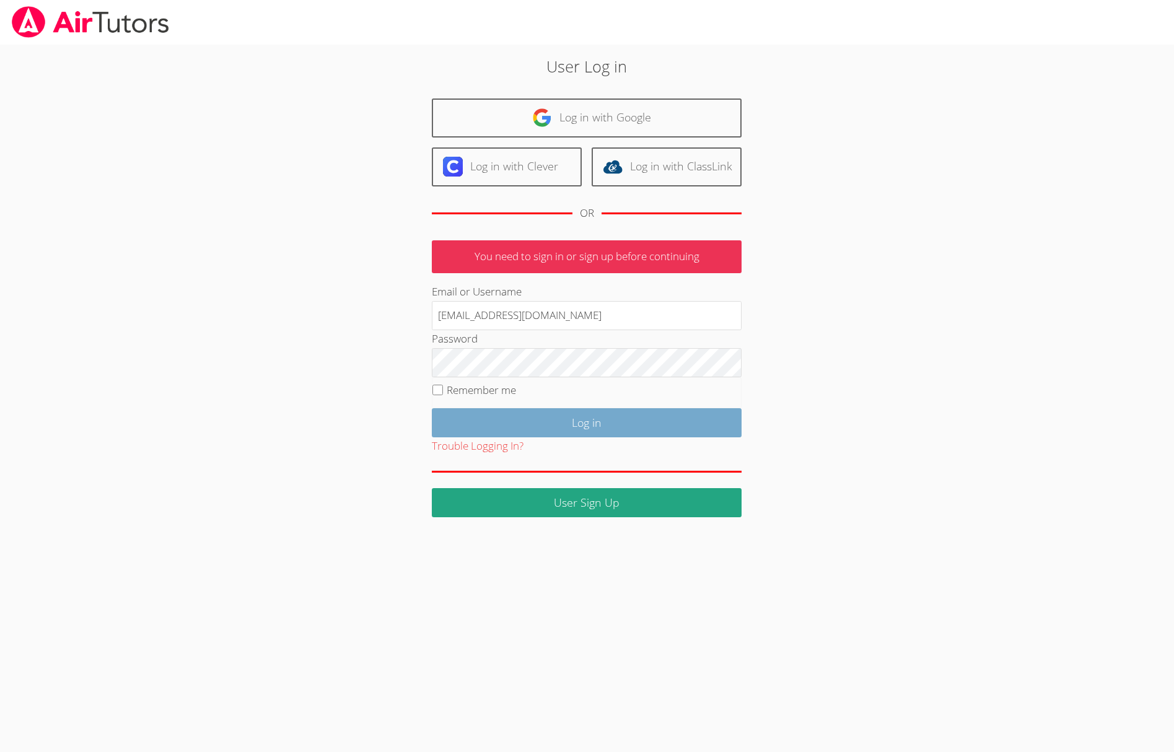 This screenshot has width=1174, height=752. I want to click on img: classlink-logo-d6bb404cc1216ec64c9a2012d9dc4662098be43eaf13dc465df04b49fa7ab582.svg, so click(613, 167).